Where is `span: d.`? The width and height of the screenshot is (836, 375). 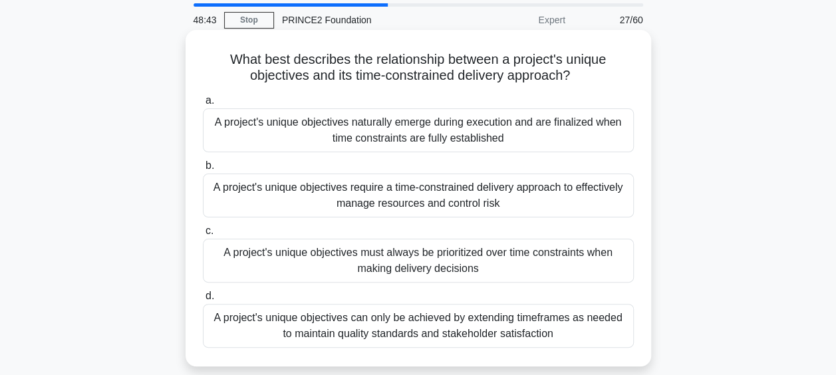
span: d. is located at coordinates (209, 295).